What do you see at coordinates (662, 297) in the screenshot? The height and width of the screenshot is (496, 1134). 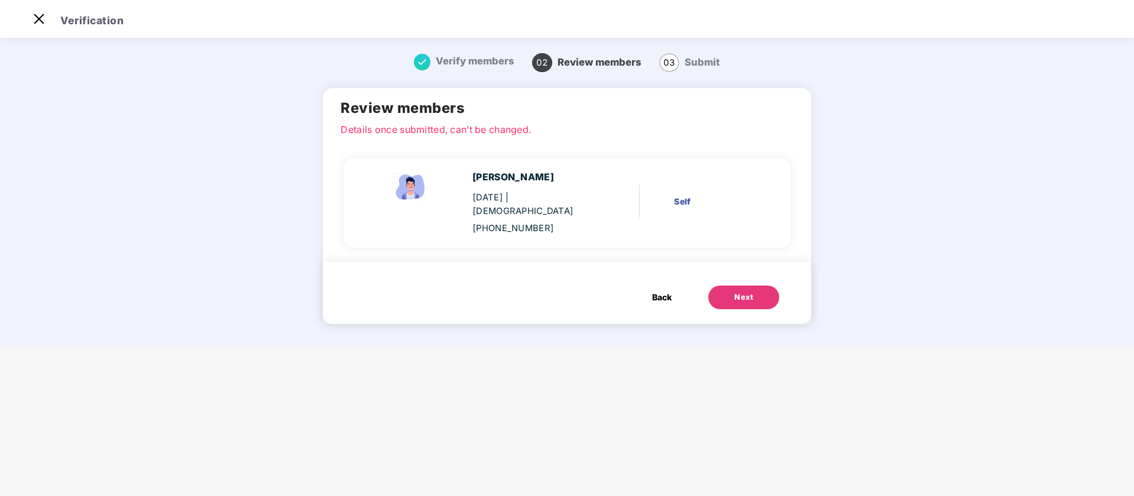 I see `span: Back` at bounding box center [662, 297].